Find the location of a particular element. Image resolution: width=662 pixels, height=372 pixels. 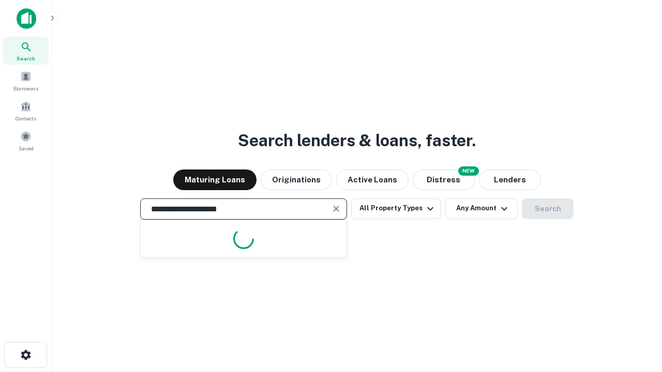

button: Search distressed loans with lien and other non-mortgage details. is located at coordinates (444, 180).